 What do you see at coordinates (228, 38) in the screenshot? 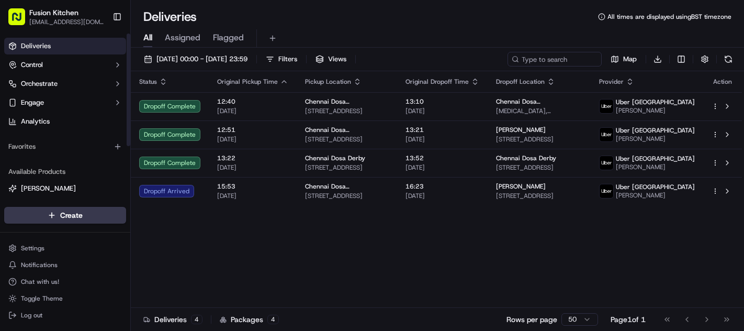
I see `span: Flagged` at bounding box center [228, 38].